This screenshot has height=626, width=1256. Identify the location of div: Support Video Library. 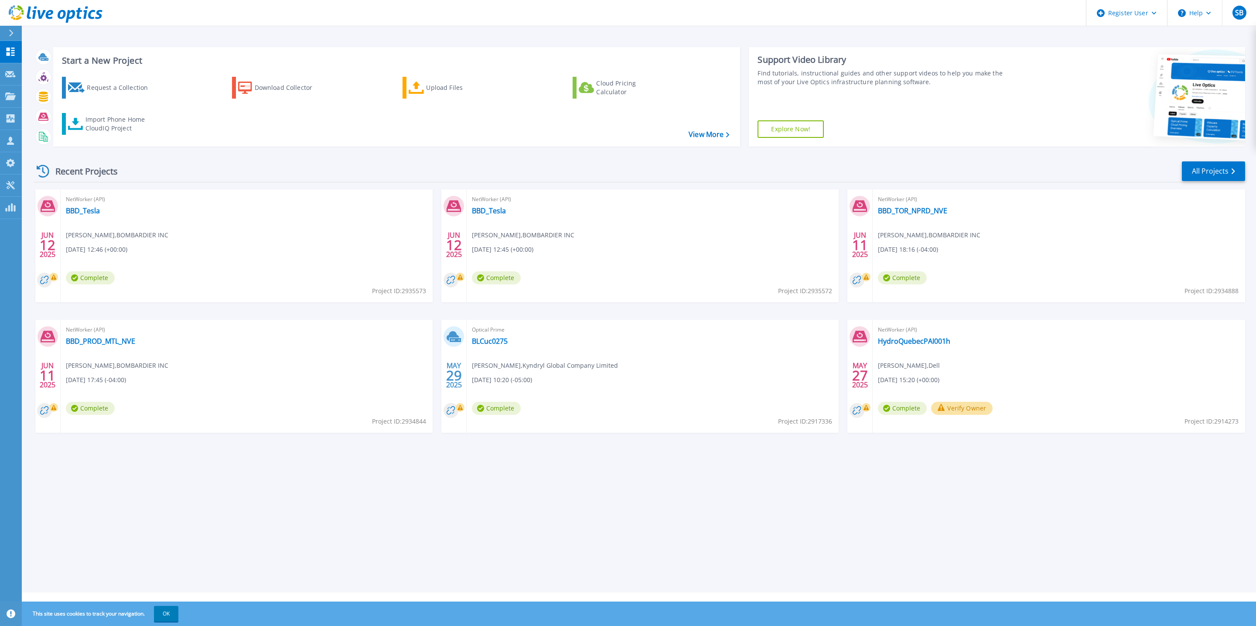
(886, 60).